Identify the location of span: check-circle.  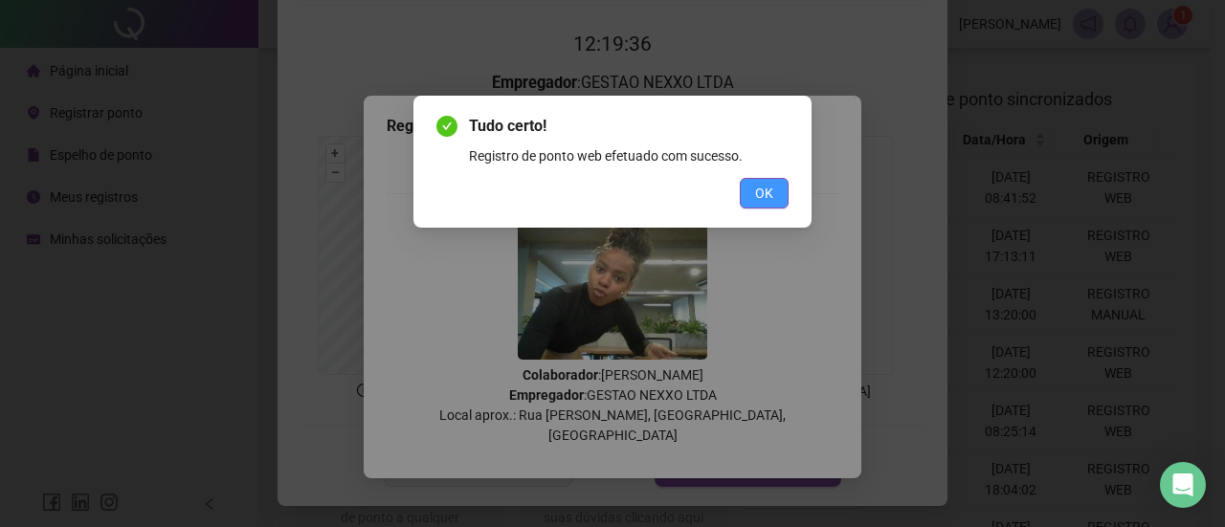
(447, 126).